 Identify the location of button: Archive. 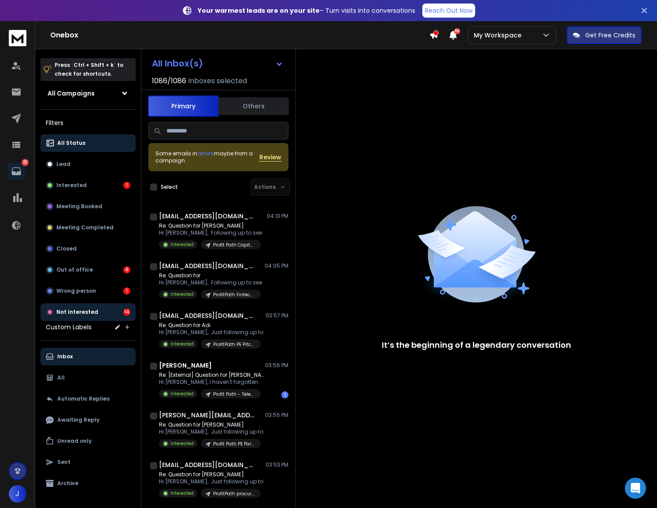
(88, 484).